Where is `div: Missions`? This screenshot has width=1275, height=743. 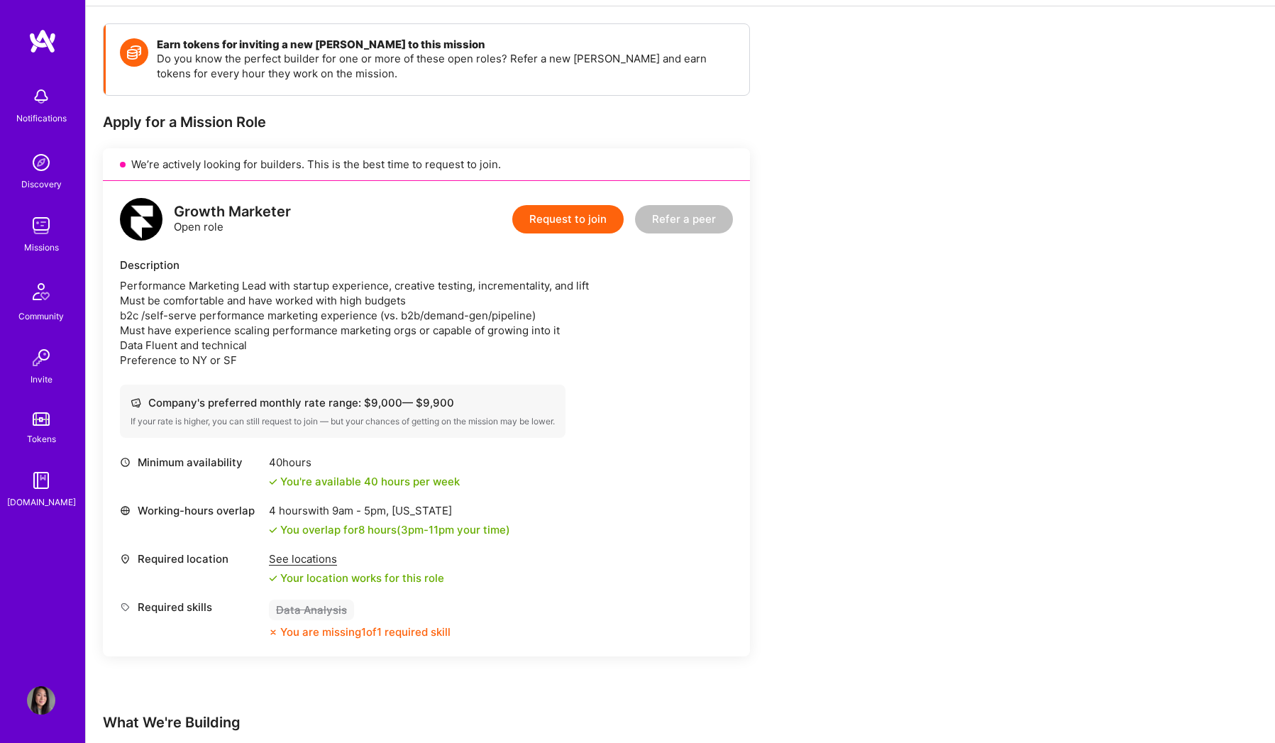 div: Missions is located at coordinates (41, 247).